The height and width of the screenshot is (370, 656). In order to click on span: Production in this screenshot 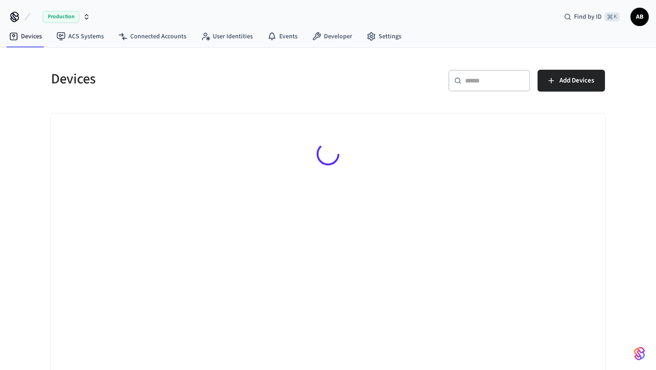, I will do `click(61, 17)`.